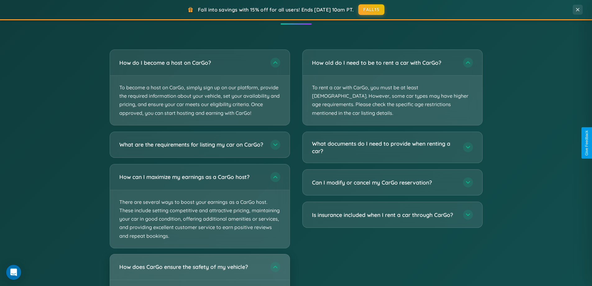 The height and width of the screenshot is (286, 592). Describe the element at coordinates (14, 272) in the screenshot. I see `div: Open Intercom Messenger` at that location.